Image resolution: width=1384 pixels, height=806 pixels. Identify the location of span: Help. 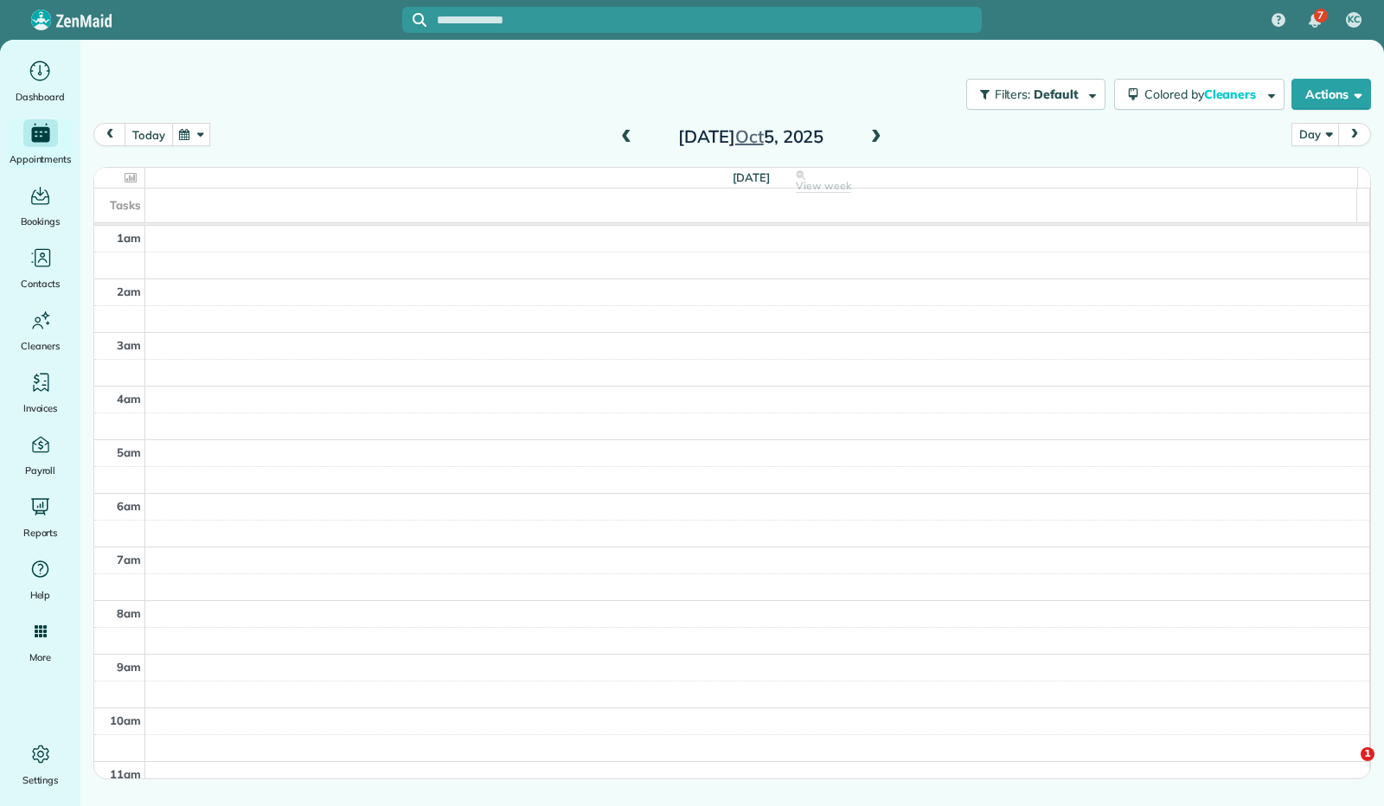
(41, 595).